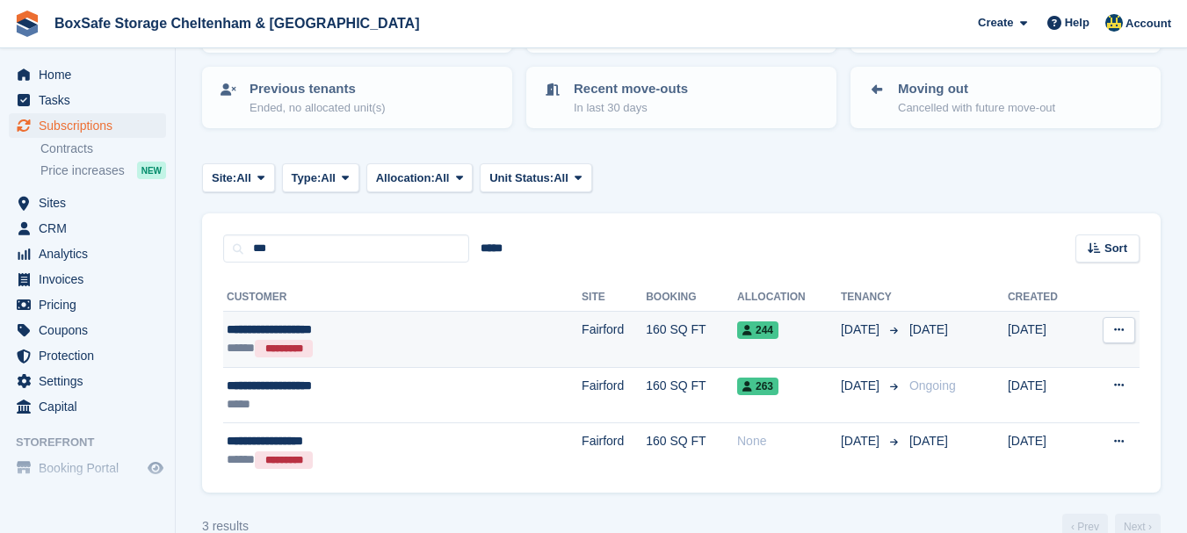  I want to click on img: Kim Virabi, so click(1114, 23).